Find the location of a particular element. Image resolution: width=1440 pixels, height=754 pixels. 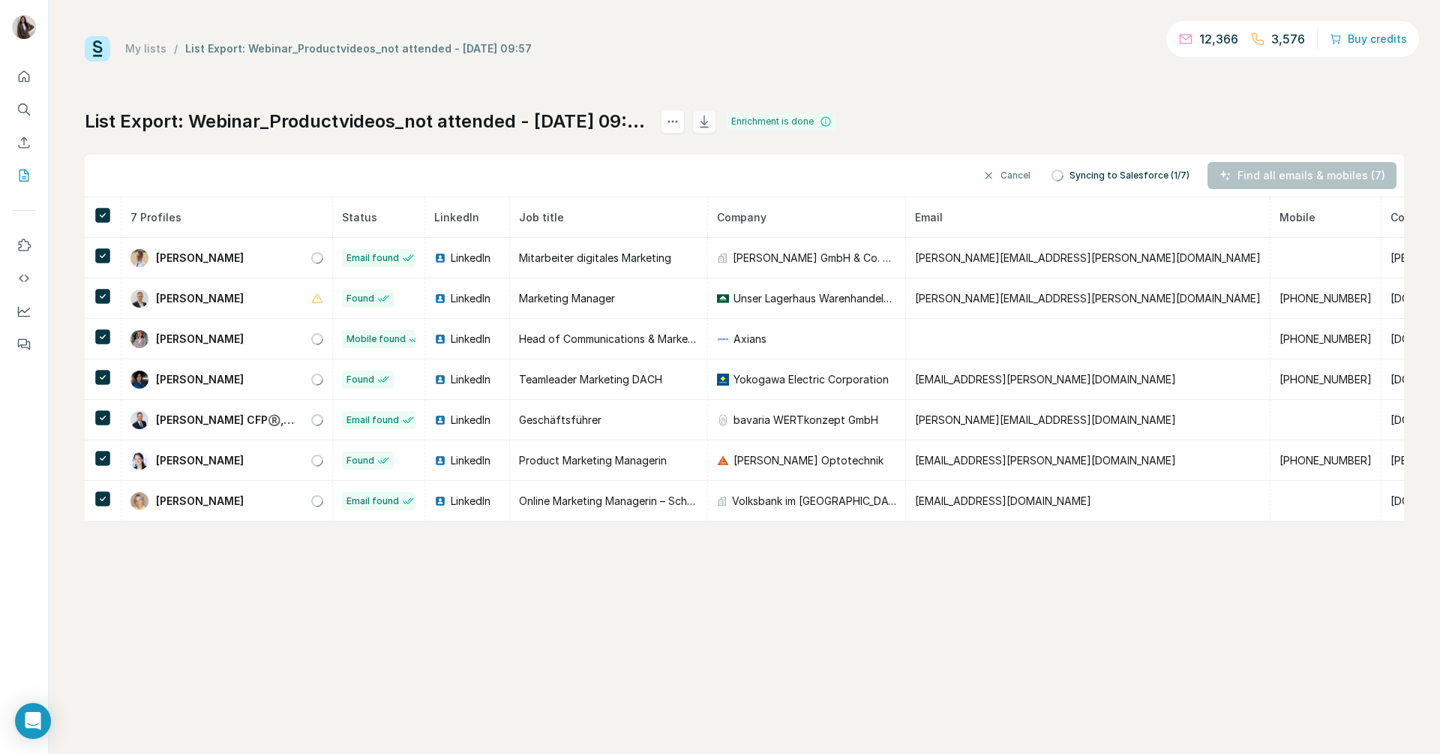

span: Yokogawa Electric Corporation is located at coordinates (811, 380).